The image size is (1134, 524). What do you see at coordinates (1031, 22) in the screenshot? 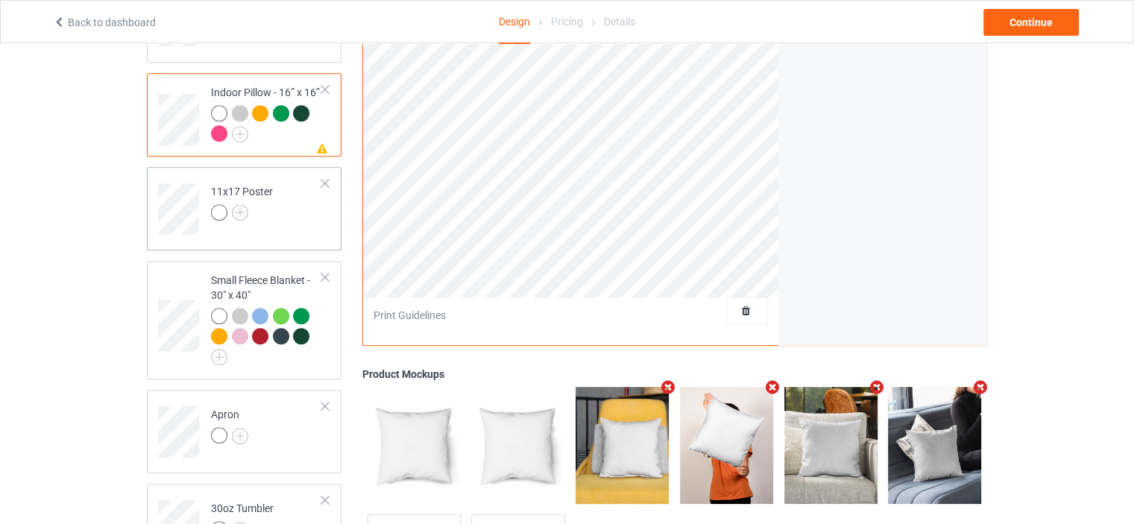
I see `div: Continue` at bounding box center [1031, 22].